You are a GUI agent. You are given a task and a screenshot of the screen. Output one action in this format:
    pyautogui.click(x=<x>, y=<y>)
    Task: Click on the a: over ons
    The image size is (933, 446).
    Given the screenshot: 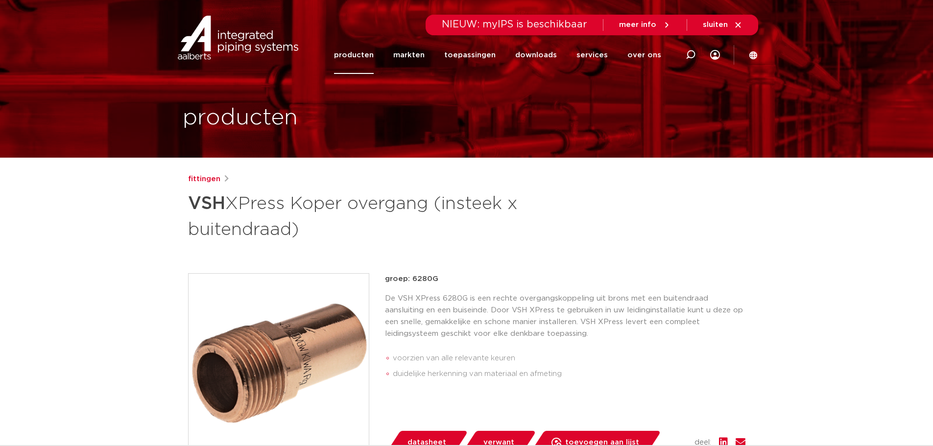 What is the action you would take?
    pyautogui.click(x=644, y=55)
    